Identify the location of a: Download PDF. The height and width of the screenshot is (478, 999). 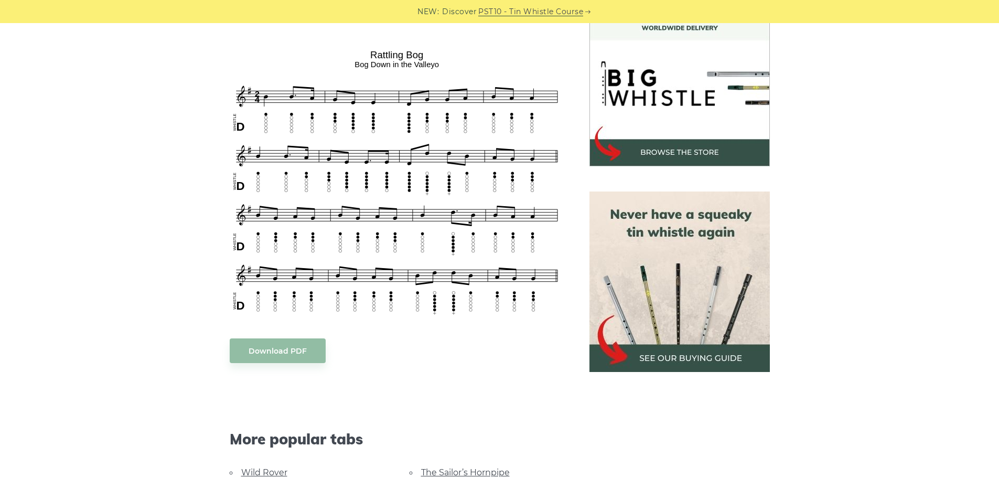
(277, 350).